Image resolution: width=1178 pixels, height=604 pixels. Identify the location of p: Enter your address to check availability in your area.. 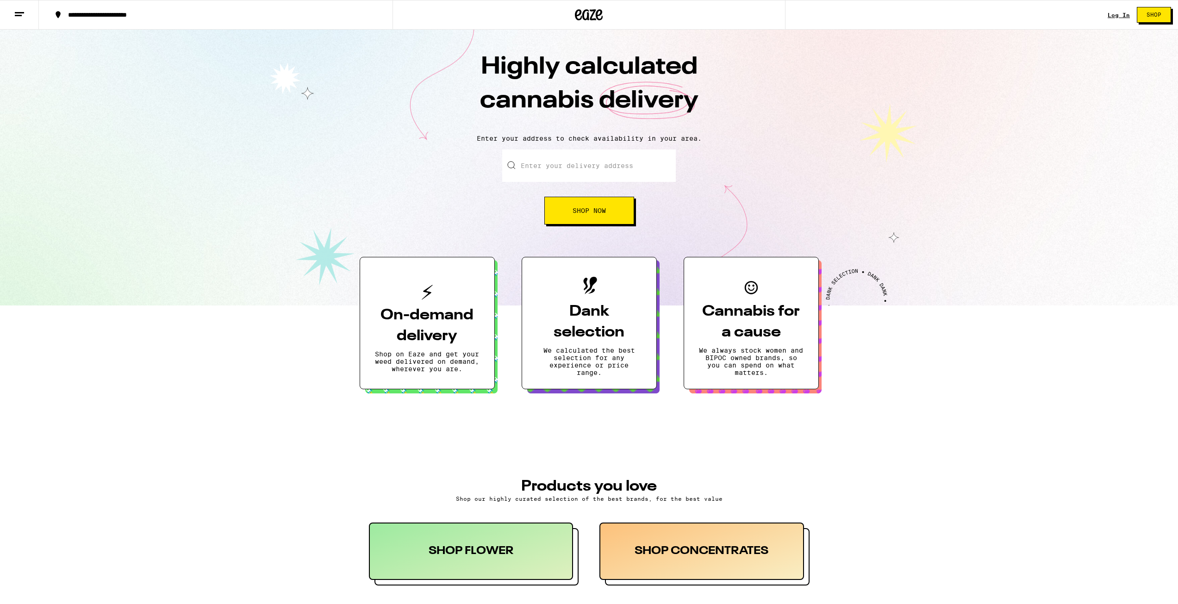
(589, 138).